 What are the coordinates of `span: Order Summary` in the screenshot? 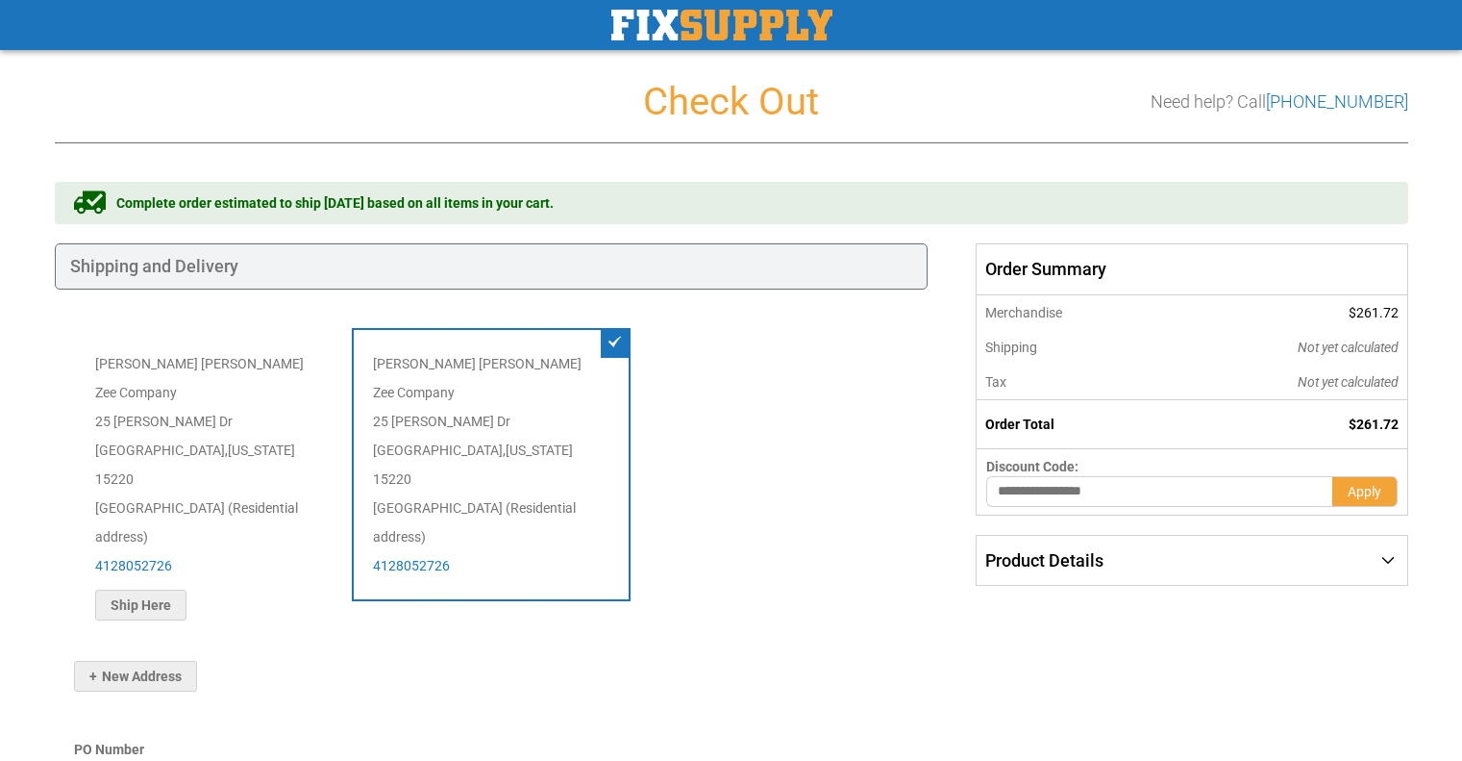 It's located at (1191, 269).